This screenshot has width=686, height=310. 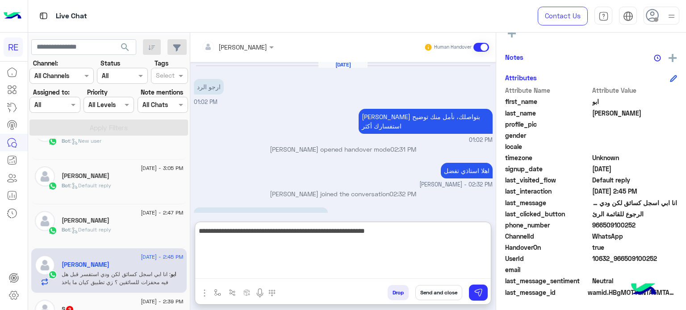 I want to click on img: create order, so click(x=247, y=293).